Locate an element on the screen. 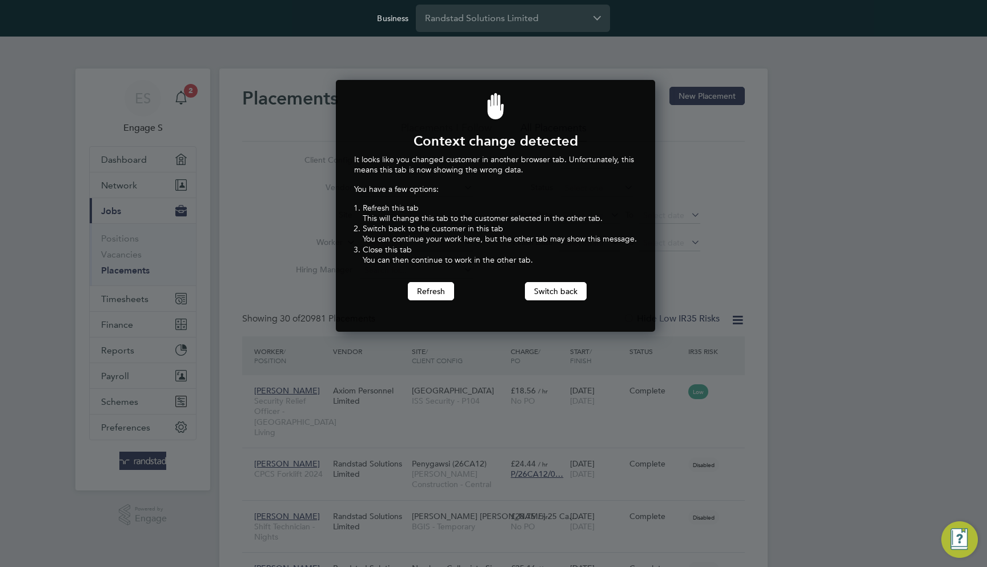 Image resolution: width=987 pixels, height=567 pixels. p: You have a few options: is located at coordinates (495, 189).